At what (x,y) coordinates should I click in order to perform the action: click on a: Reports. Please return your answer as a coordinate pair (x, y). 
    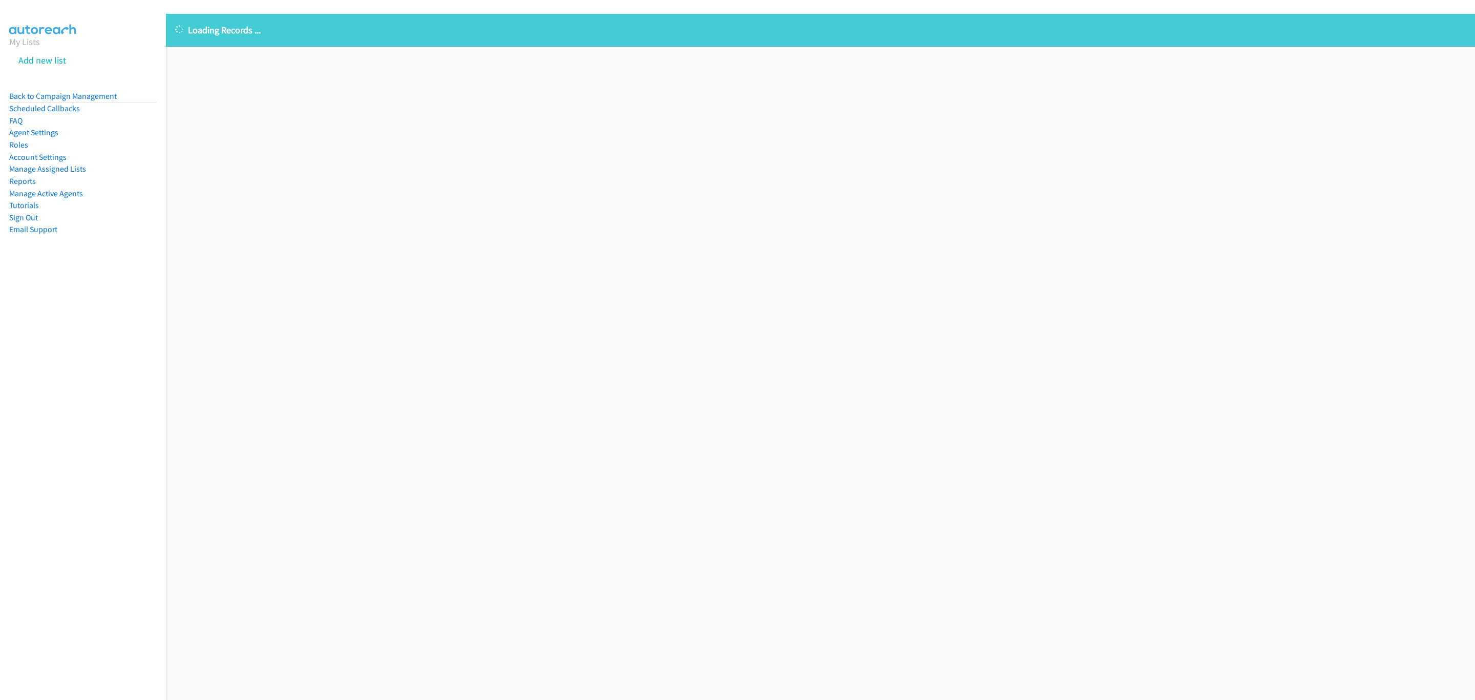
    Looking at the image, I should click on (23, 181).